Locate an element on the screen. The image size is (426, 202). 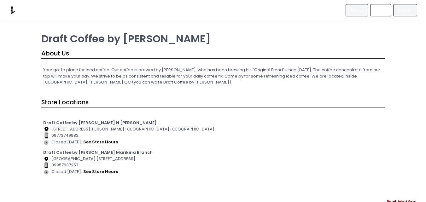
a: About is located at coordinates (357, 10).